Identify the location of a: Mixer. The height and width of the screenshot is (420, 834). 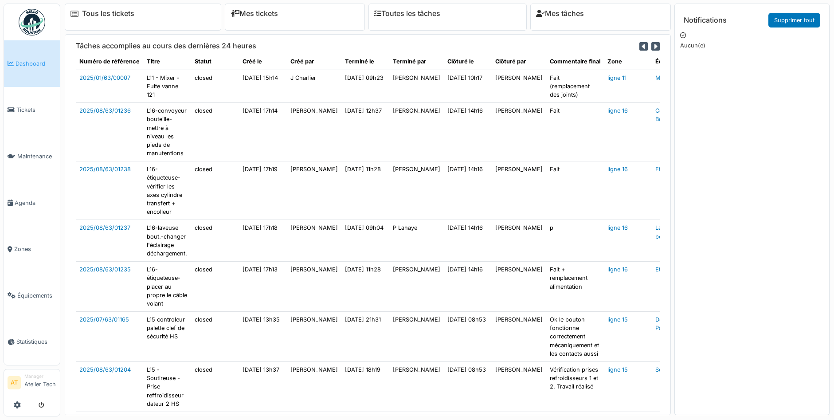
(663, 78).